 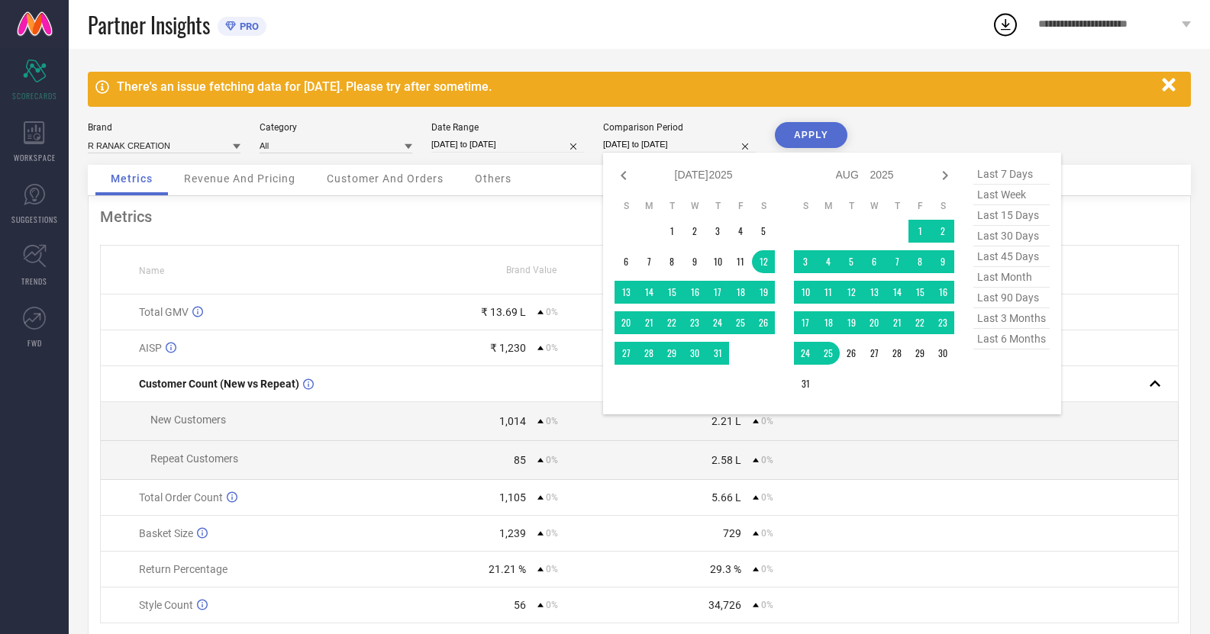 What do you see at coordinates (874, 353) in the screenshot?
I see `td: Wed Aug 27 2025` at bounding box center [874, 353].